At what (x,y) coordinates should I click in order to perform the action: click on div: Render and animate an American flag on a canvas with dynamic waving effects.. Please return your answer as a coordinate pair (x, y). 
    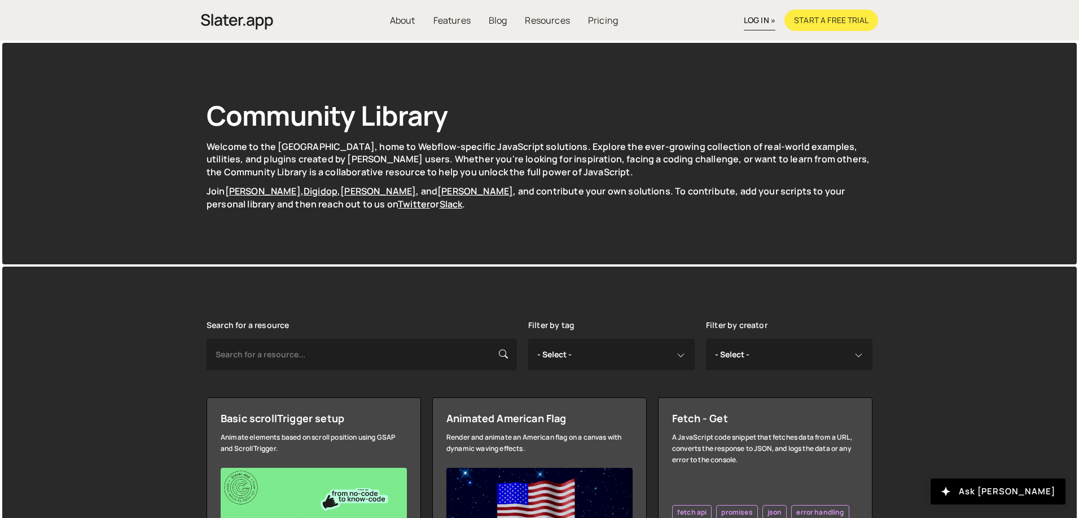
    Looking at the image, I should click on (539, 443).